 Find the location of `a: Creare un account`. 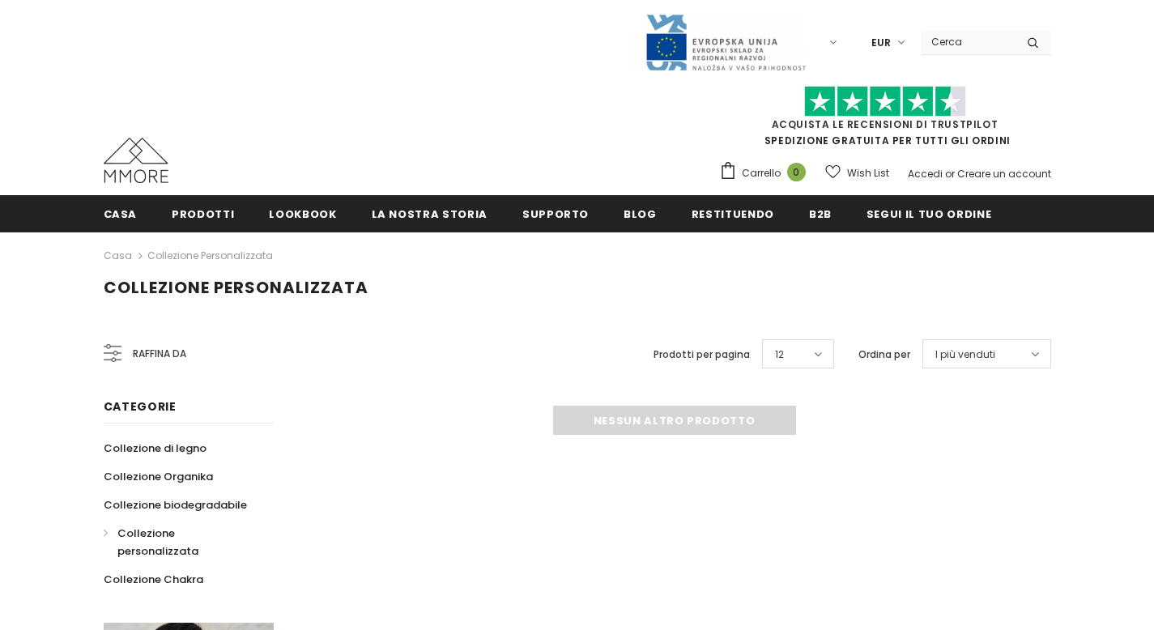

a: Creare un account is located at coordinates (1005, 173).